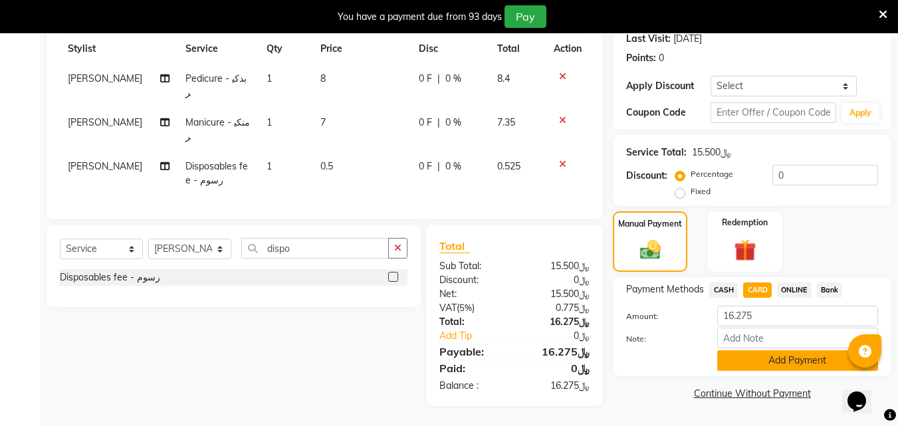 This screenshot has width=898, height=426. What do you see at coordinates (323, 78) in the screenshot?
I see `span: 8` at bounding box center [323, 78].